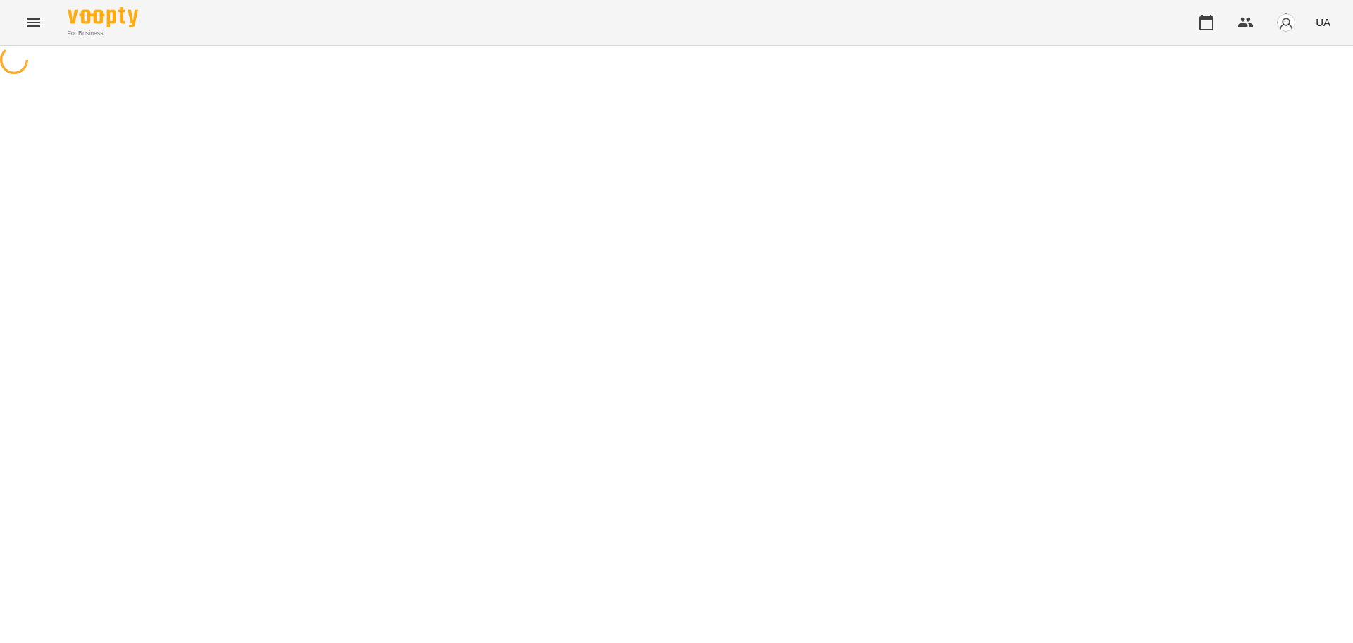 This screenshot has width=1353, height=643. I want to click on button: Menu, so click(34, 23).